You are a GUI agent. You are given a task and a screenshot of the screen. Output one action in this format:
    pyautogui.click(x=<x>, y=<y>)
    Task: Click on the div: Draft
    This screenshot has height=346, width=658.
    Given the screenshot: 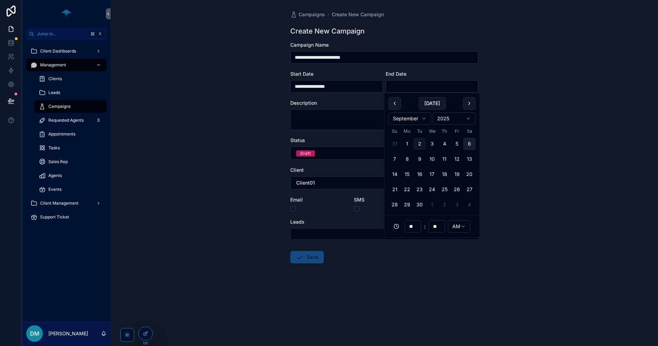 What is the action you would take?
    pyautogui.click(x=306, y=154)
    